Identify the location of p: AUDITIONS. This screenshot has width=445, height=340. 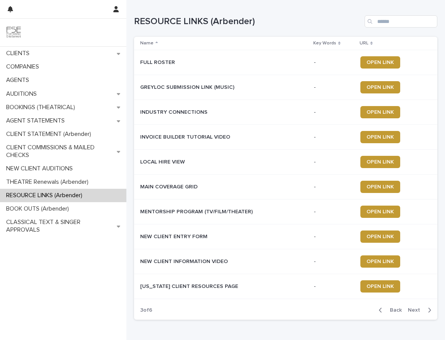
(23, 94).